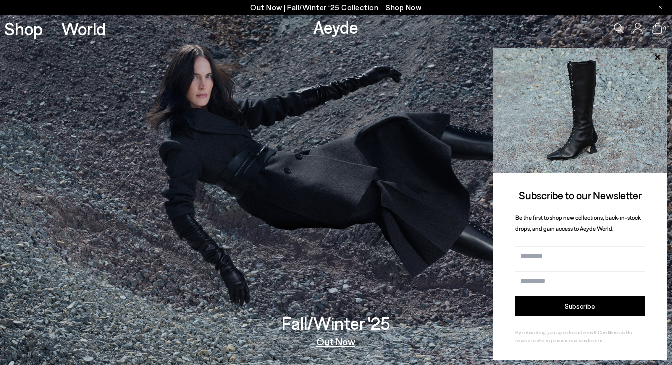  I want to click on span: Be the first to shop new collections, back-in-stock drops, and gain access to Aeyde World., so click(578, 223).